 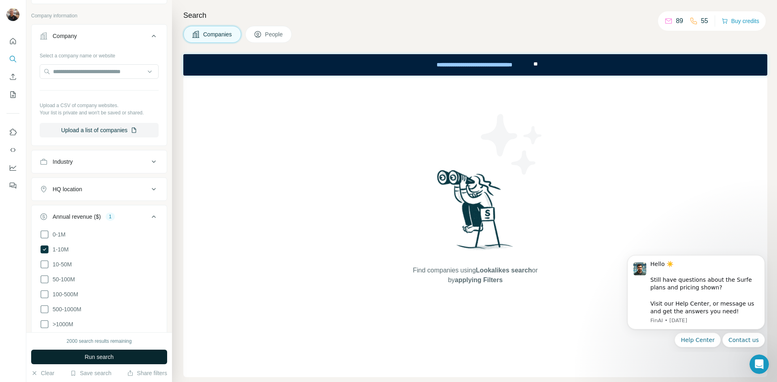 What do you see at coordinates (13, 168) in the screenshot?
I see `button: Dashboard` at bounding box center [13, 168].